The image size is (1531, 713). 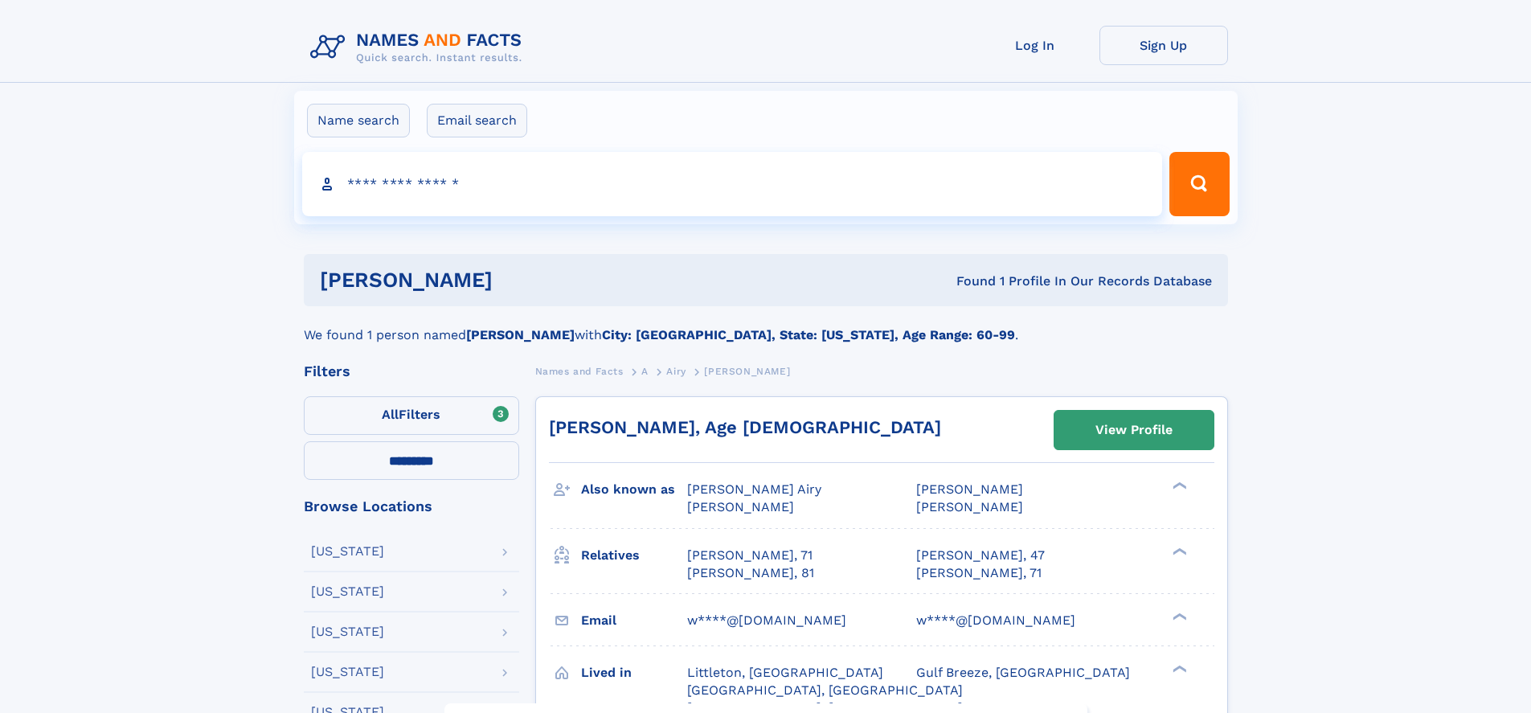 I want to click on h3: Also known as, so click(x=634, y=490).